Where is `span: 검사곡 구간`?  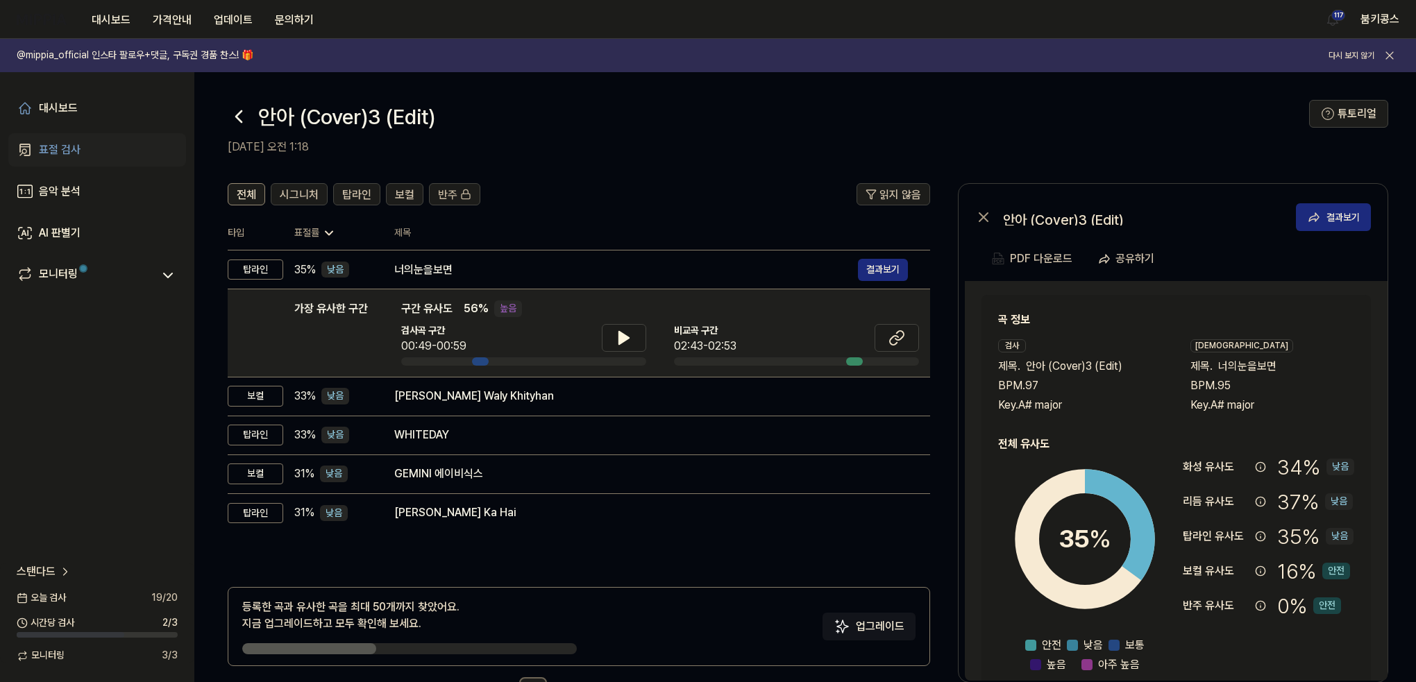 span: 검사곡 구간 is located at coordinates (434, 331).